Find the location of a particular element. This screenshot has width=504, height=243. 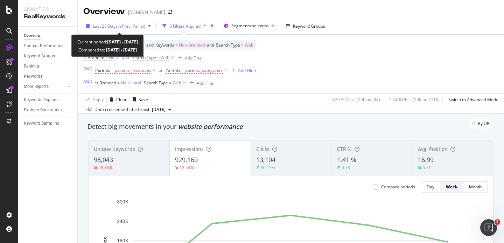

div: Keywords Explorer is located at coordinates (41, 100).